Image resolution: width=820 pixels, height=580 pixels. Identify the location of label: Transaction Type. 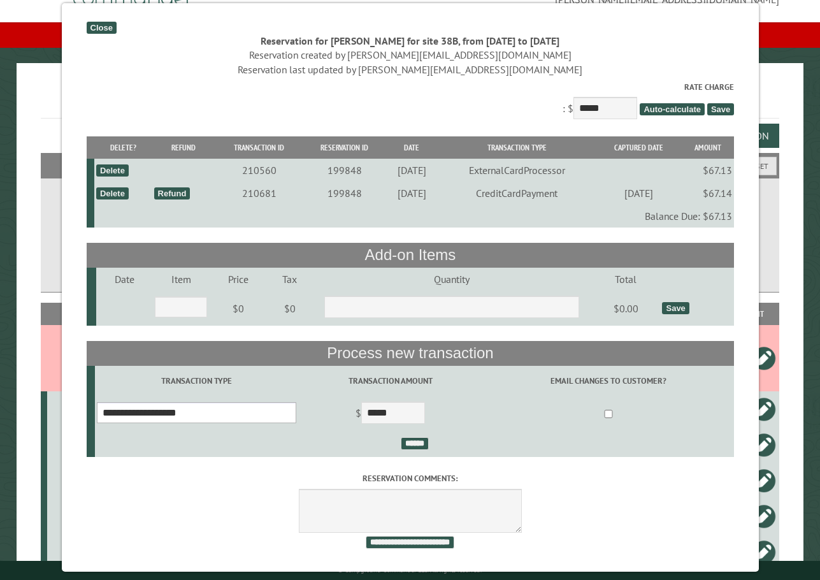
(196, 380).